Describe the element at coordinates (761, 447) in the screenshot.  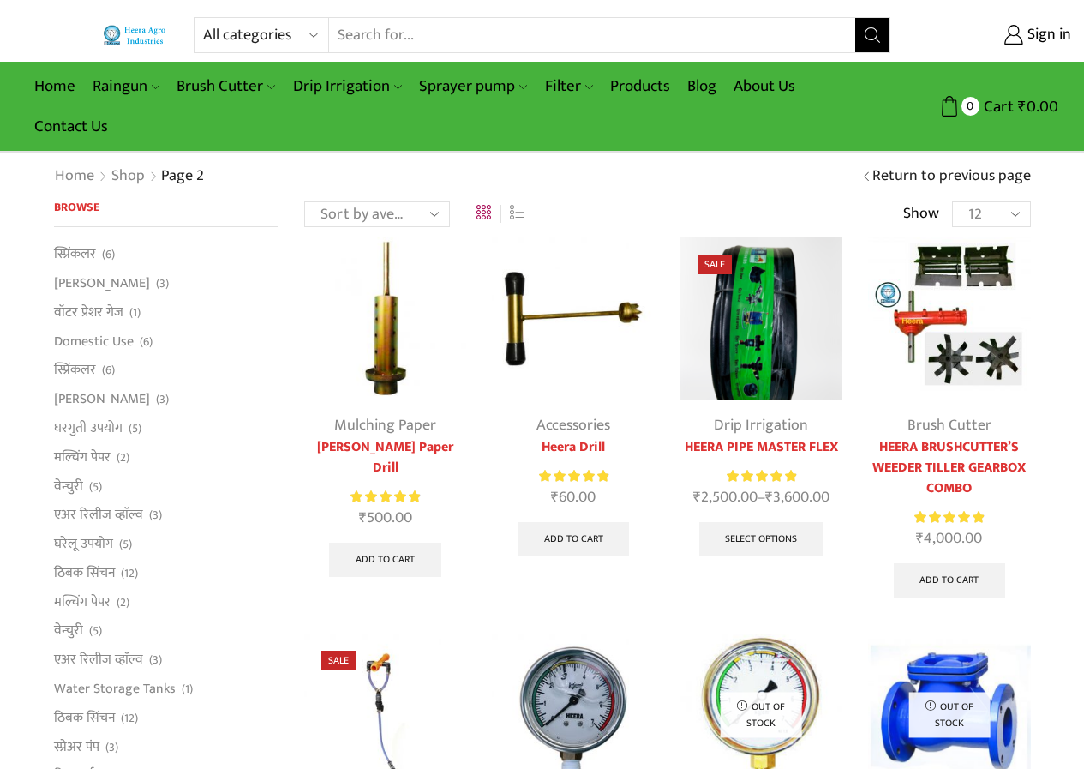
I see `a: HEERA PIPE MASTER FLEX` at that location.